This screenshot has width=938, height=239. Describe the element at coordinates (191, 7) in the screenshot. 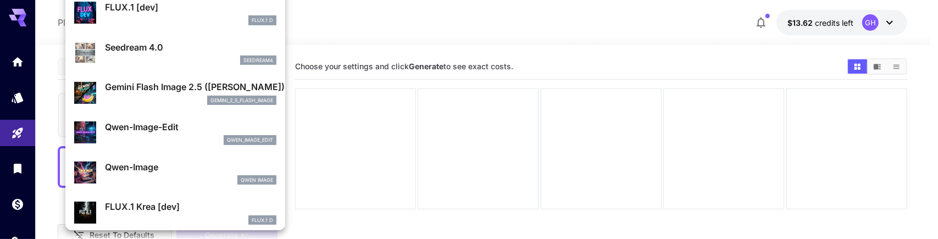

I see `p: FLUX.1 [dev]` at that location.